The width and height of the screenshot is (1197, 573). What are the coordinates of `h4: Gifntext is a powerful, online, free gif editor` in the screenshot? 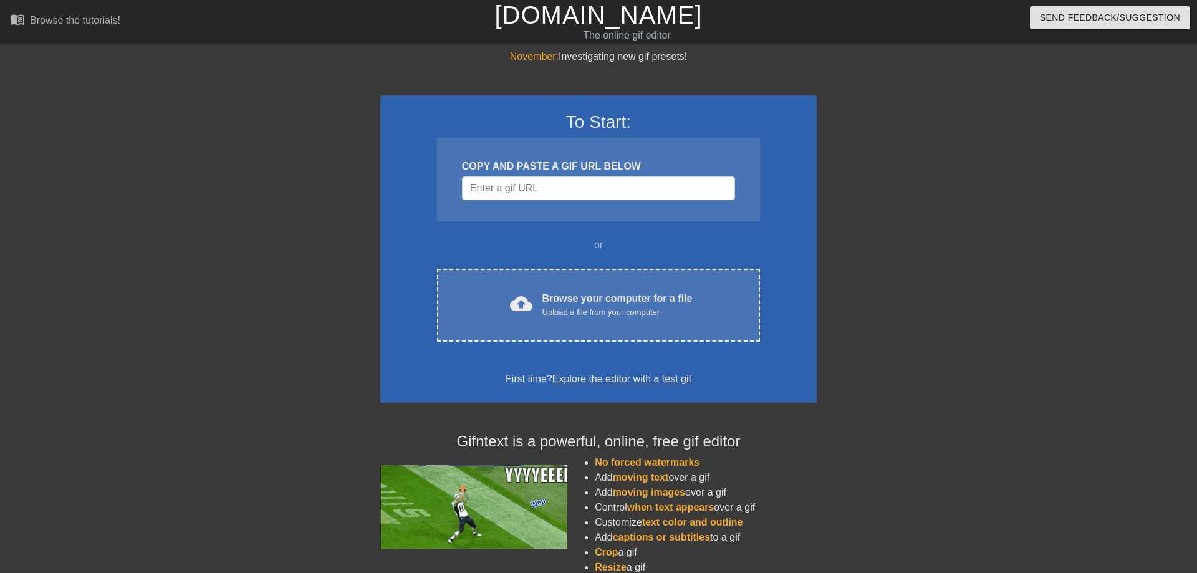 It's located at (599, 441).